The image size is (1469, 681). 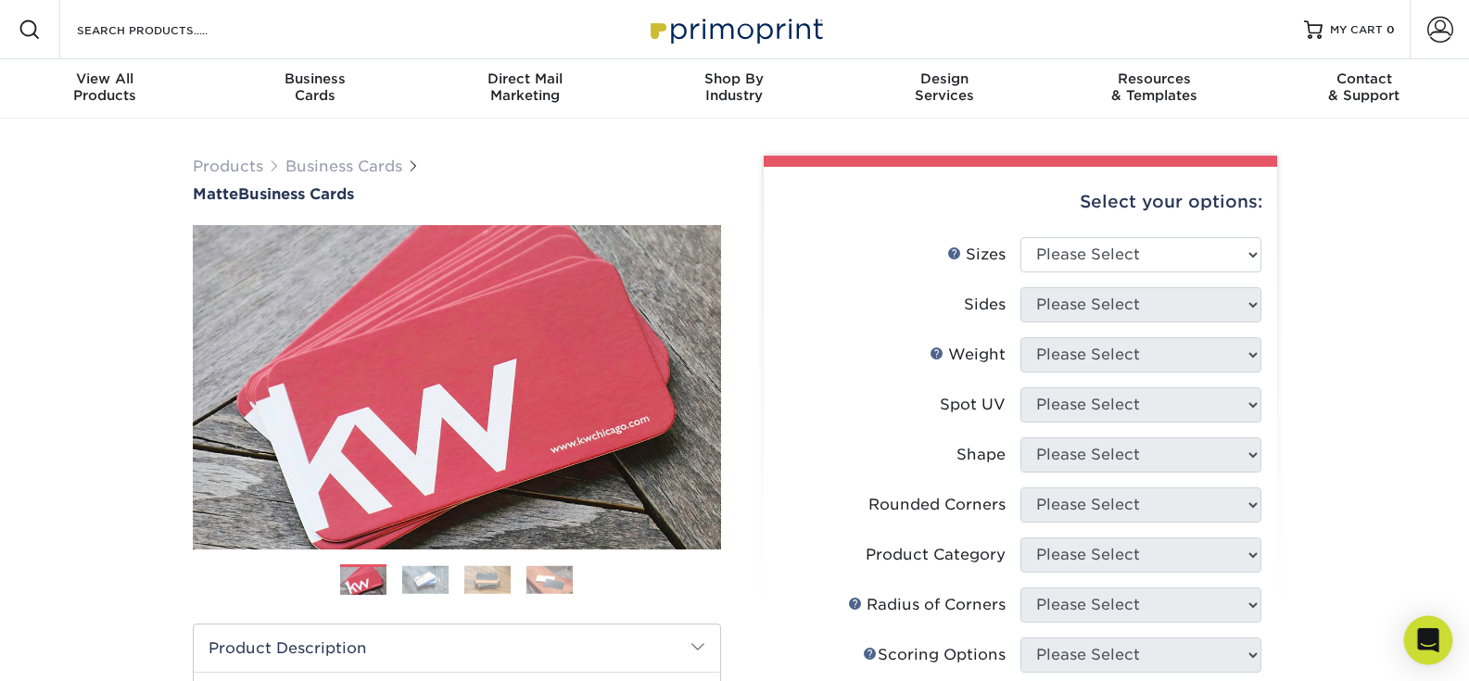 What do you see at coordinates (549, 579) in the screenshot?
I see `img: Business Cards 04` at bounding box center [549, 579].